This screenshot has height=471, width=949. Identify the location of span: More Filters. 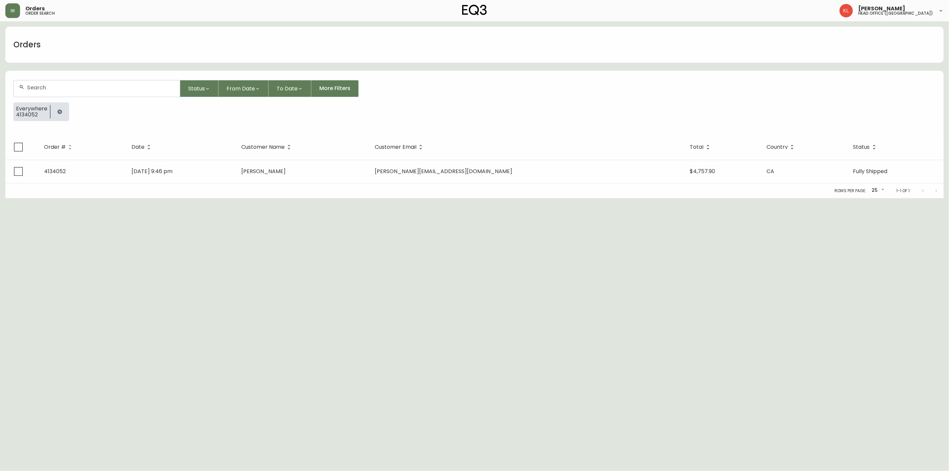
(335, 88).